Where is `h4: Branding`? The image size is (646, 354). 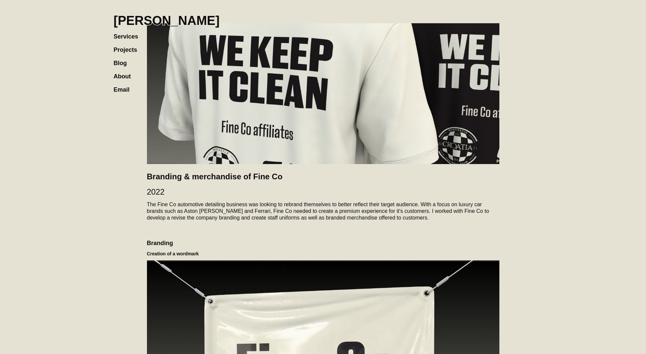
h4: Branding is located at coordinates (323, 239).